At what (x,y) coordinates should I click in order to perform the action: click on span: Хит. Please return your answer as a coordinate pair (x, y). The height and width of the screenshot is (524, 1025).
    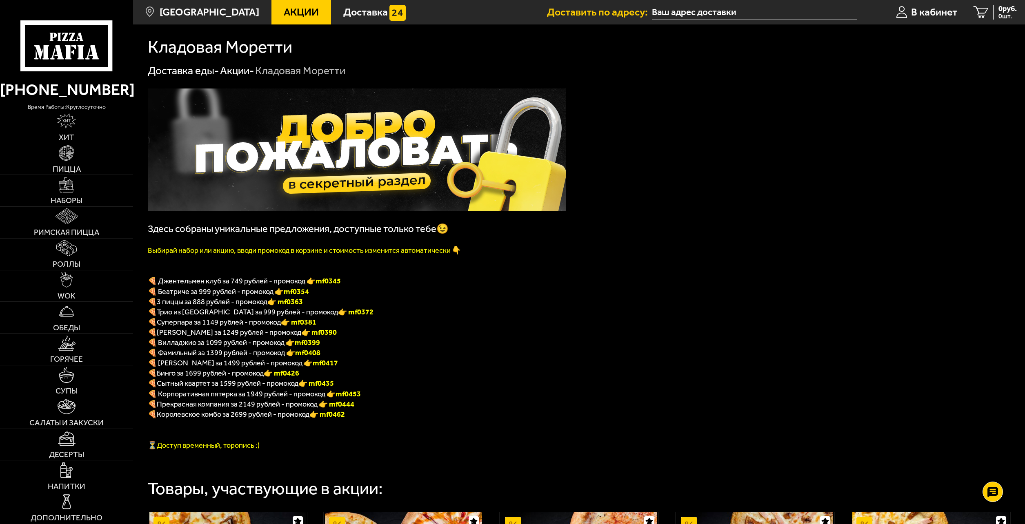
    Looking at the image, I should click on (67, 137).